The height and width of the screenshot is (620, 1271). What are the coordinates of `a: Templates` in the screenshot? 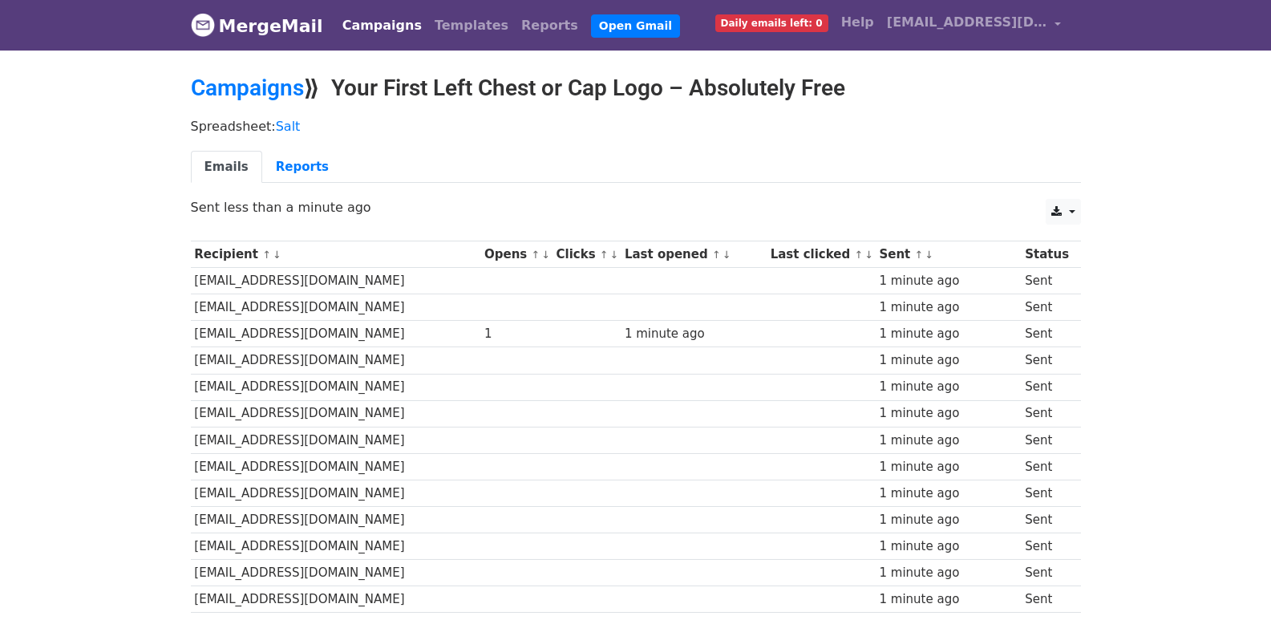 It's located at (471, 26).